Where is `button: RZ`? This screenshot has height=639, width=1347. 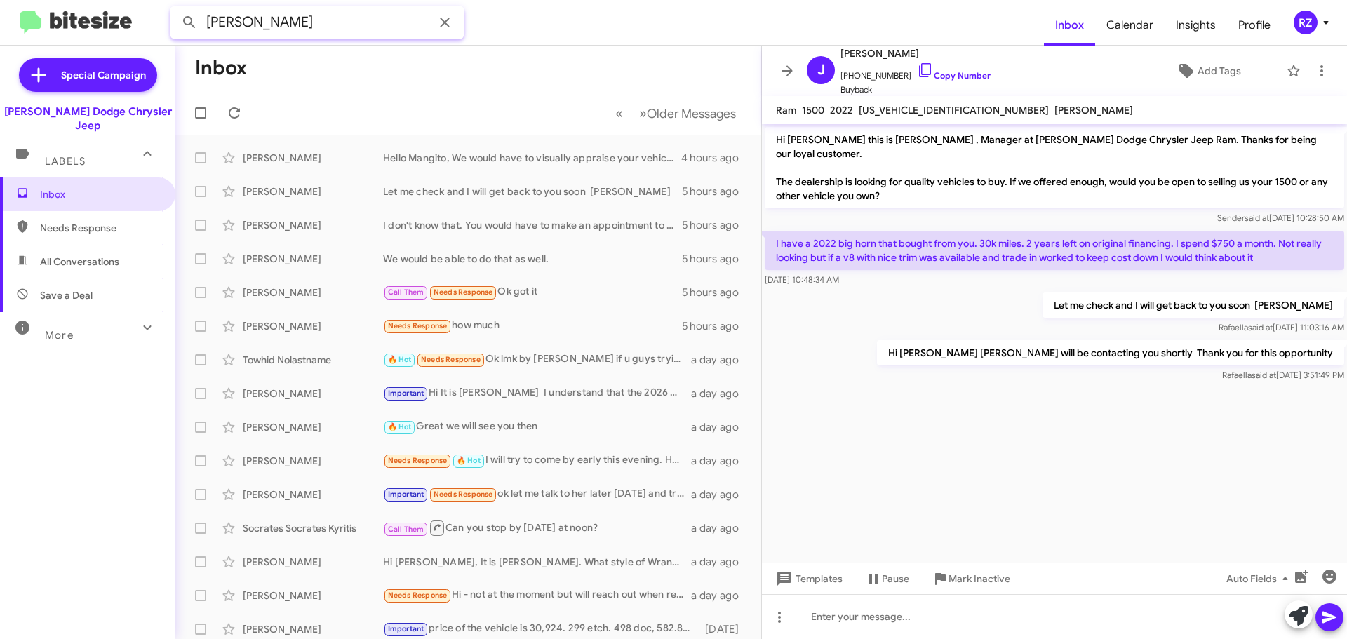 button: RZ is located at coordinates (1307, 22).